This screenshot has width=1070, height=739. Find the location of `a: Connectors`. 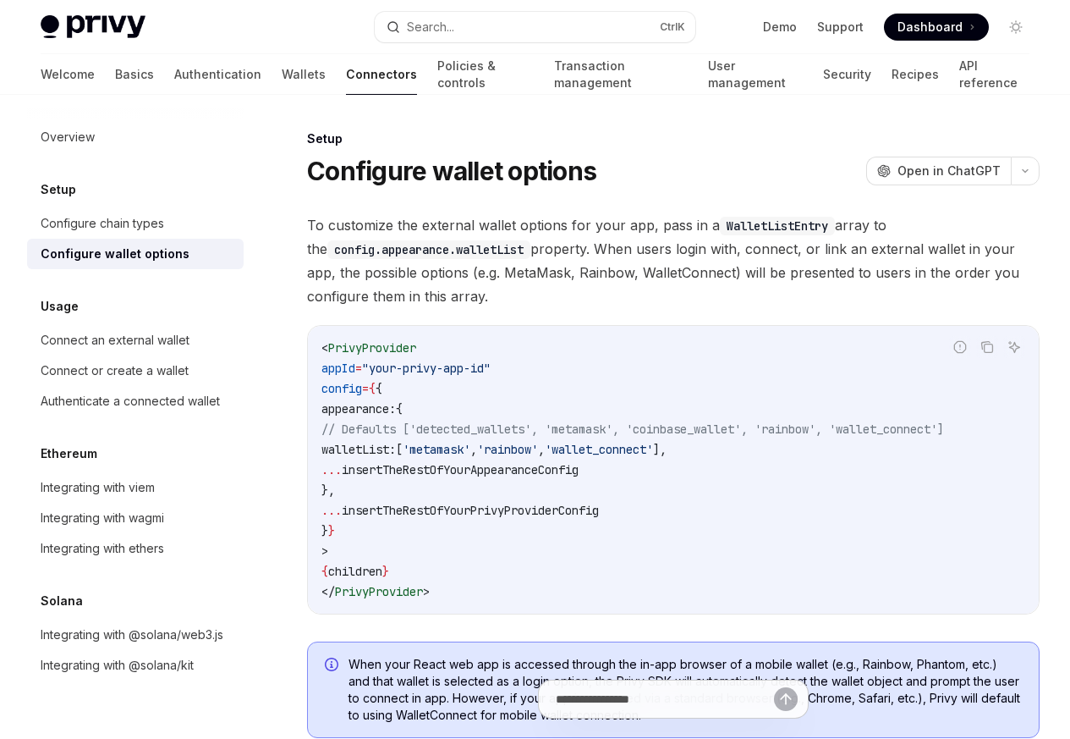

a: Connectors is located at coordinates (382, 74).